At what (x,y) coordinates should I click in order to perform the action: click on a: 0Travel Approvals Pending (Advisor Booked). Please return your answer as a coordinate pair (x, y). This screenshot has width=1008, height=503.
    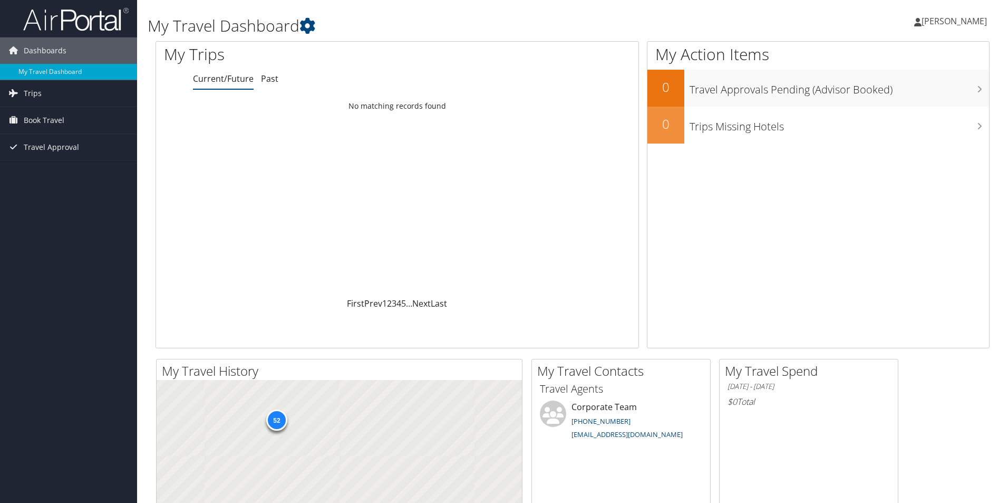
    Looking at the image, I should click on (819, 88).